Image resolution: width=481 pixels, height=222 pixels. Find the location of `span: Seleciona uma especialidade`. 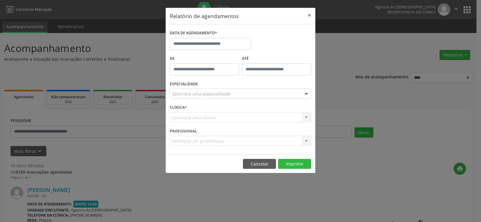

span: Seleciona uma especialidade is located at coordinates (201, 94).